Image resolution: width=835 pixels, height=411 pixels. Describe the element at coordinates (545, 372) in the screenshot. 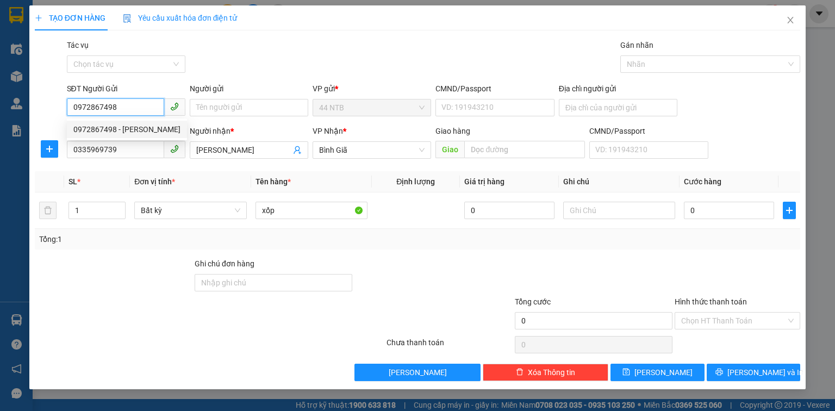

I see `button: deleteXóa Thông tin` at that location.